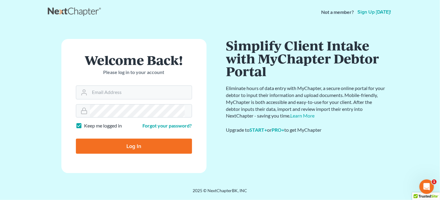 The width and height of the screenshot is (440, 200). Describe the element at coordinates (134, 60) in the screenshot. I see `h1: Welcome Back!` at that location.